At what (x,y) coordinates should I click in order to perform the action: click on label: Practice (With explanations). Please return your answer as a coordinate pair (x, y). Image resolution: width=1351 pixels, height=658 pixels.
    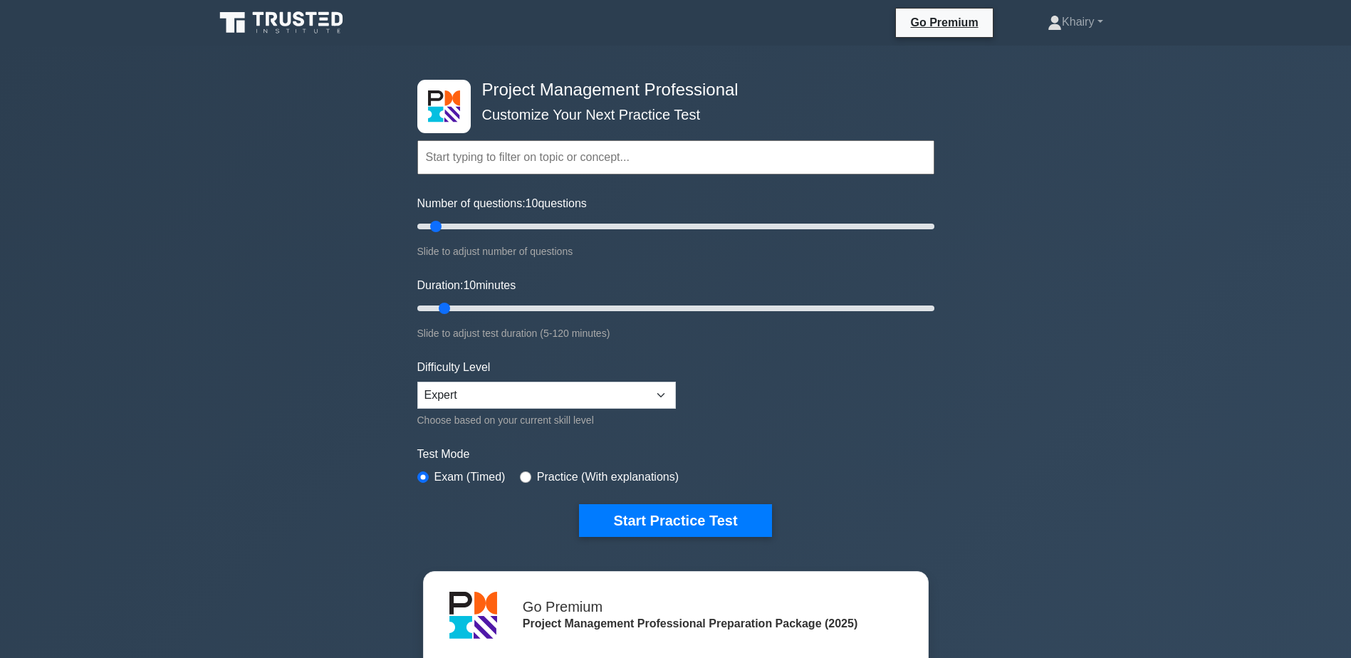
    Looking at the image, I should click on (607, 477).